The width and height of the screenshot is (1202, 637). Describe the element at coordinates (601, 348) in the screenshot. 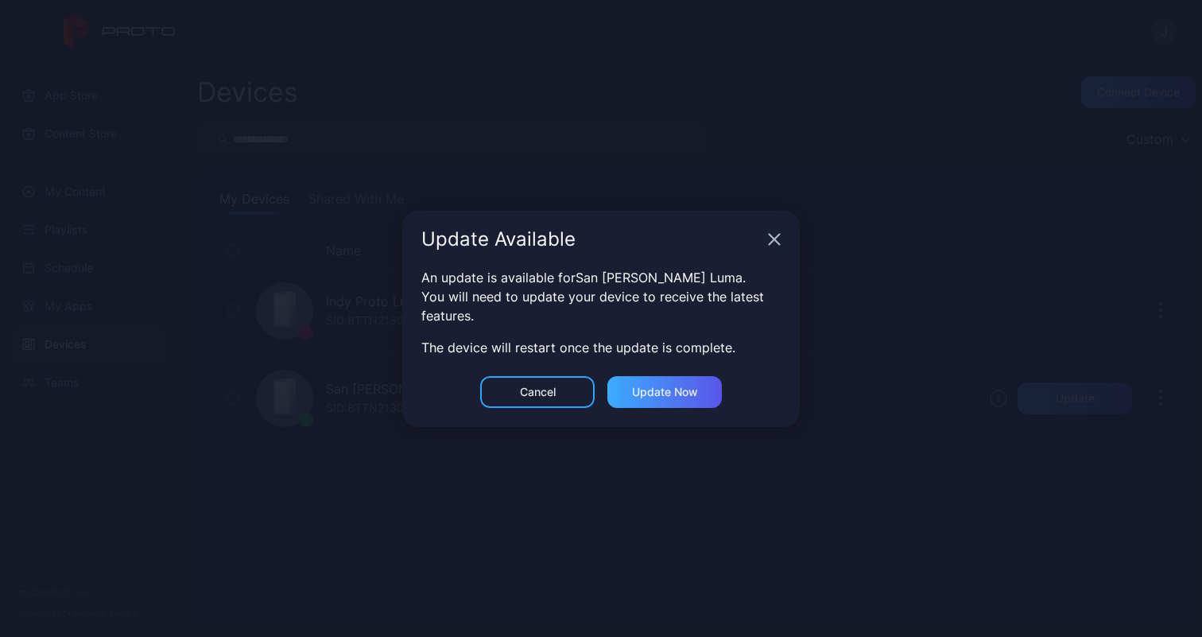

I see `div: The device will restart once the update is complete.` at that location.